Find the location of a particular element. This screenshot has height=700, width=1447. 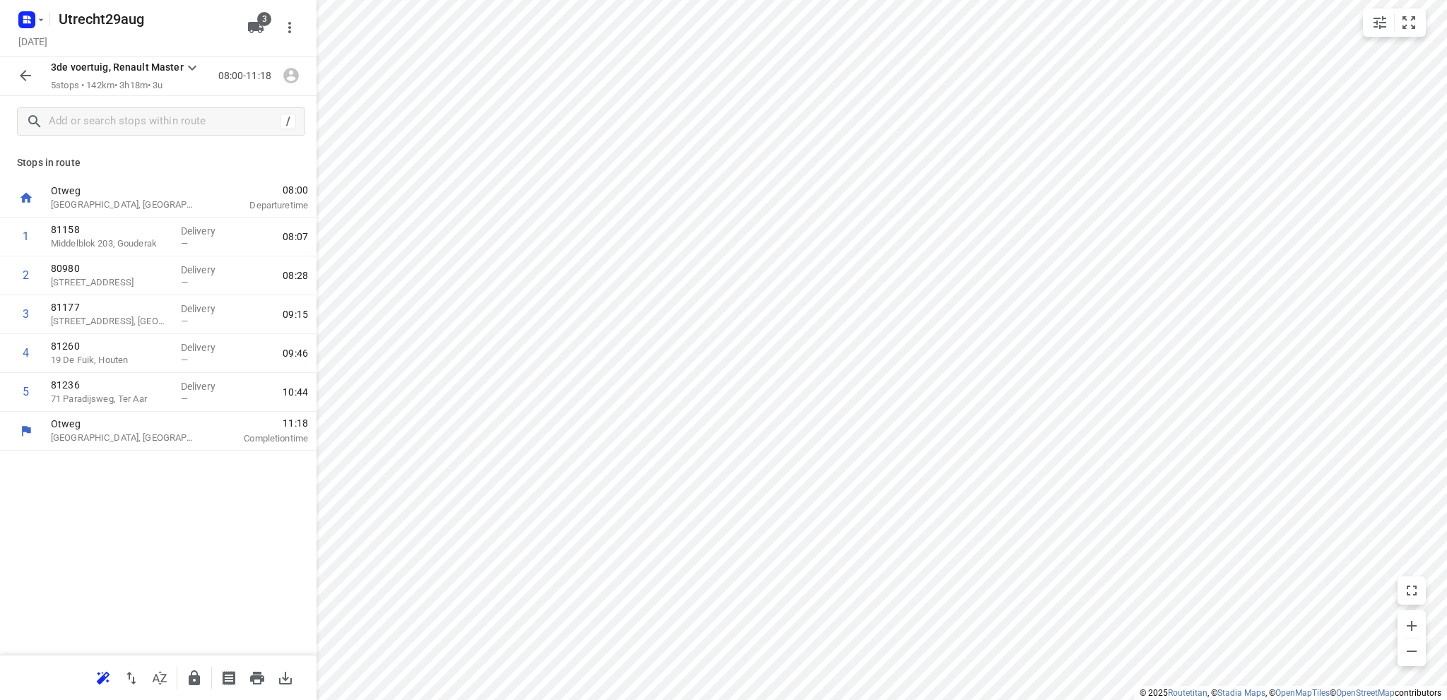

p: Ruimtevaartbaan 16A, Ijsselstein is located at coordinates (110, 321).